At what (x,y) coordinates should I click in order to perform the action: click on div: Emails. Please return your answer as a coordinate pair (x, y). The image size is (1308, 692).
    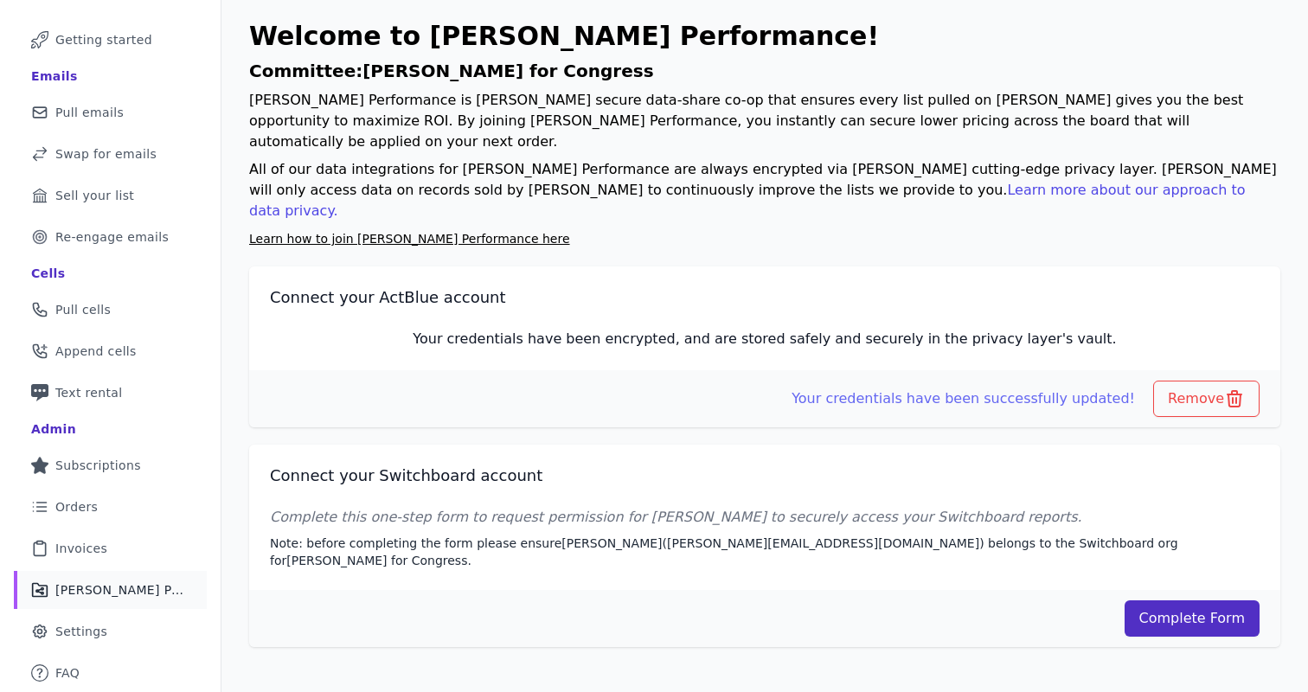
    Looking at the image, I should click on (54, 76).